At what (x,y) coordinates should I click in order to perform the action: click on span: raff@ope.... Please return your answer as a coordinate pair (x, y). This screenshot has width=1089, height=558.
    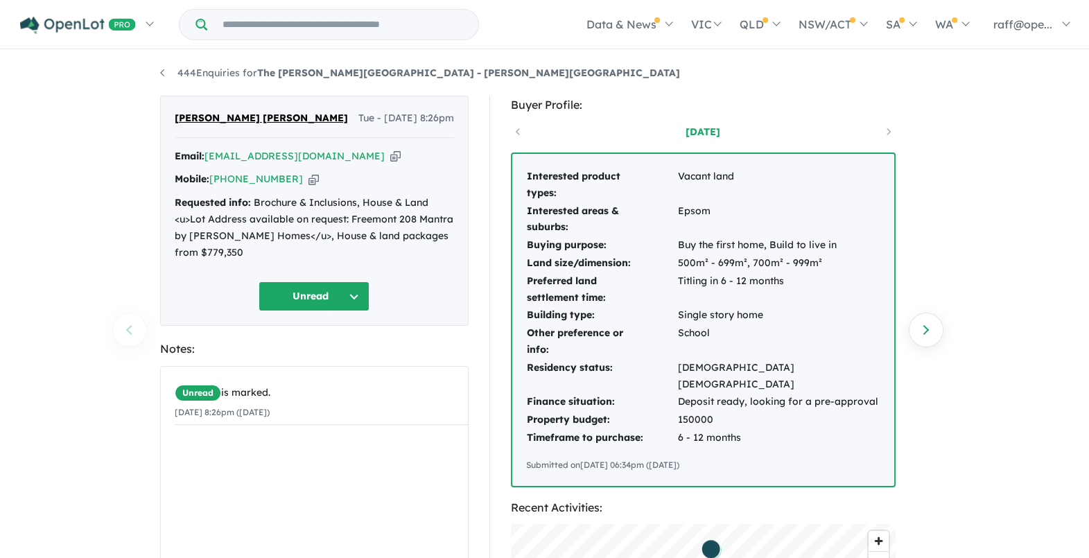
    Looking at the image, I should click on (1022, 24).